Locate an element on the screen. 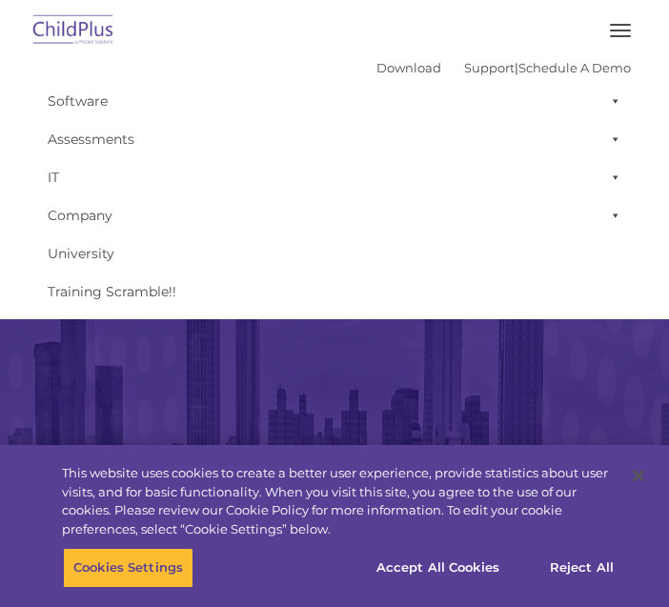  button: Cookies Settings is located at coordinates (128, 568).